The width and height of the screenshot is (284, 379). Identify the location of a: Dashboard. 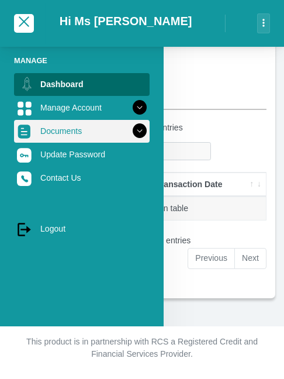
(82, 84).